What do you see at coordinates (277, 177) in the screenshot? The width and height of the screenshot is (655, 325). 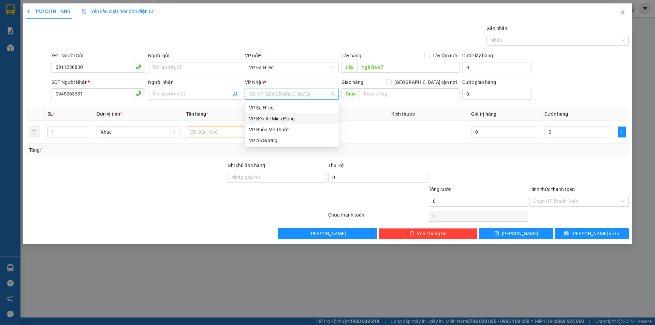 I see `input: Ghi chú đơn hàng` at bounding box center [277, 177].